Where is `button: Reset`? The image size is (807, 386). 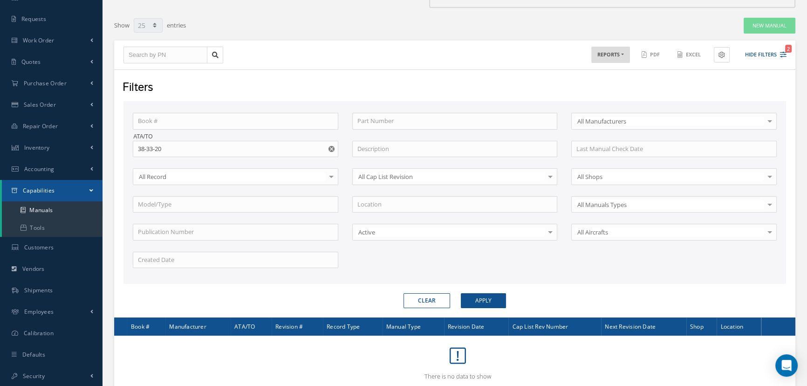
button: Reset is located at coordinates (332, 149).